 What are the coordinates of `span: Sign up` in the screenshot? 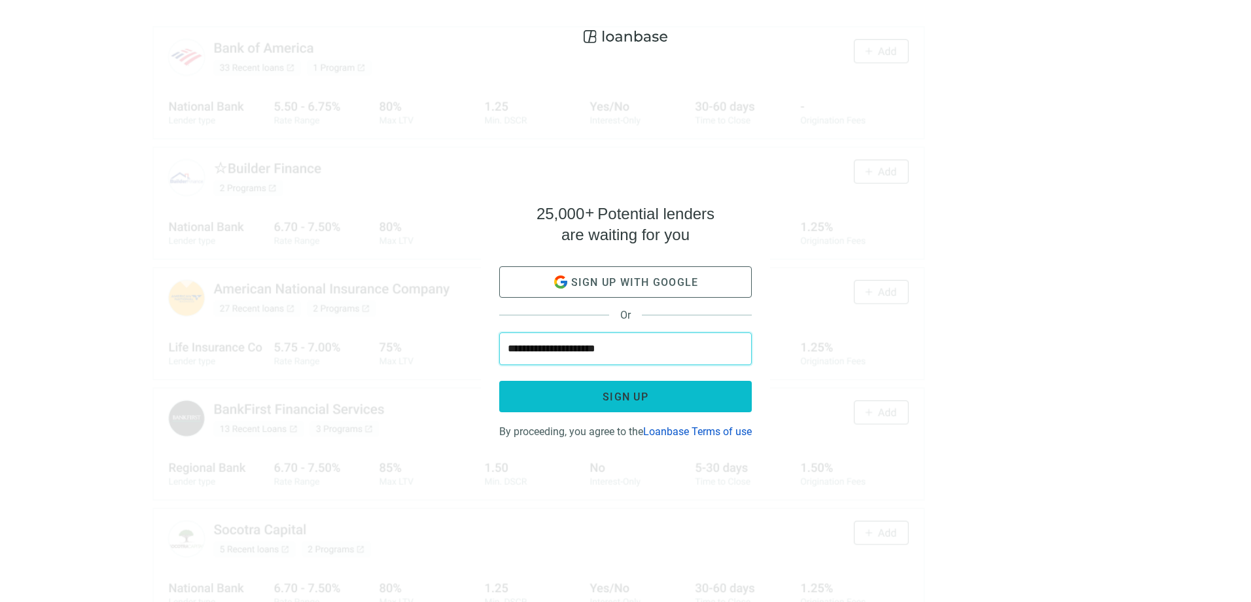 It's located at (626, 397).